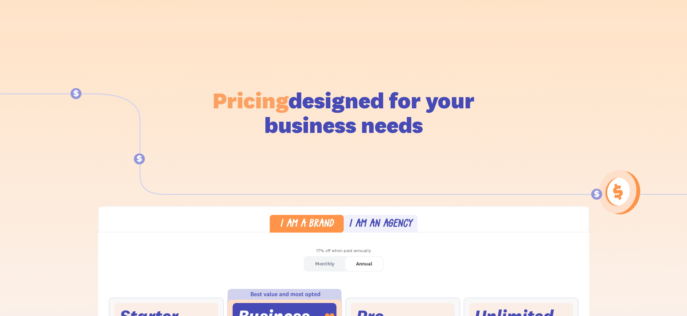  What do you see at coordinates (344, 113) in the screenshot?
I see `h1: designed for your business needs` at bounding box center [344, 113].